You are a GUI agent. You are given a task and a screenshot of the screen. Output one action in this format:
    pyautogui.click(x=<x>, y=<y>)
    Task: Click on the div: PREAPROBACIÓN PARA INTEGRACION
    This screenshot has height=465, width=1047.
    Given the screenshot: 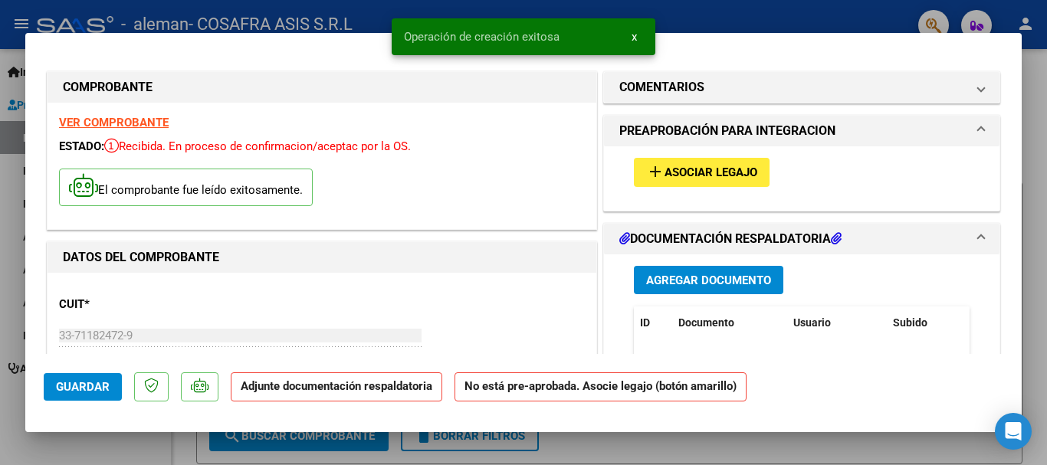 What is the action you would take?
    pyautogui.click(x=801, y=178)
    